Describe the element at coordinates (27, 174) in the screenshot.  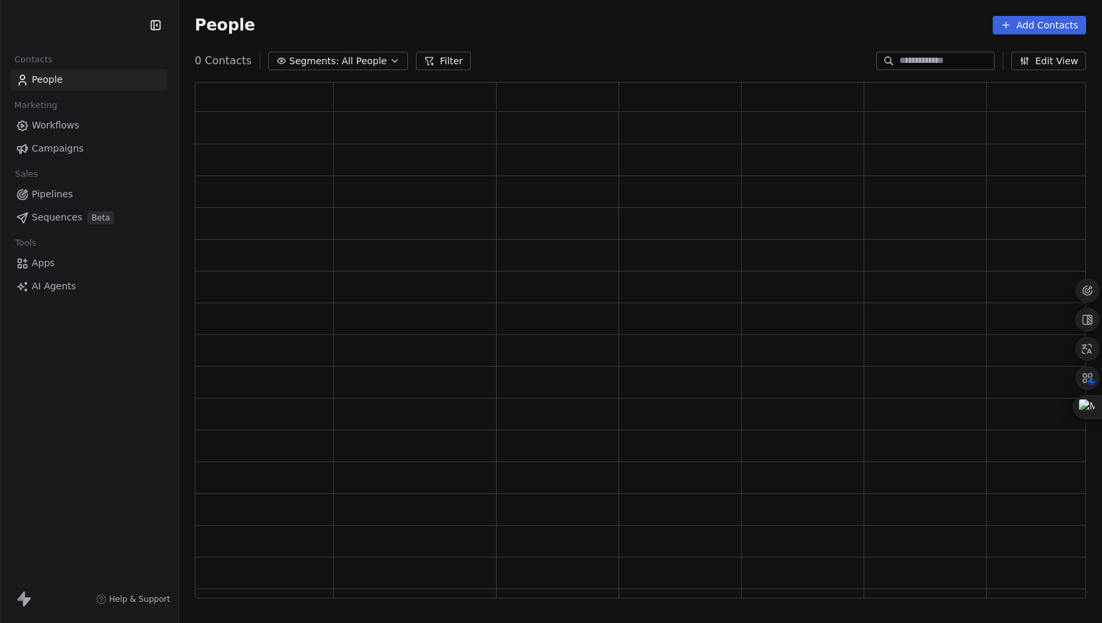
I see `span: Sales` at that location.